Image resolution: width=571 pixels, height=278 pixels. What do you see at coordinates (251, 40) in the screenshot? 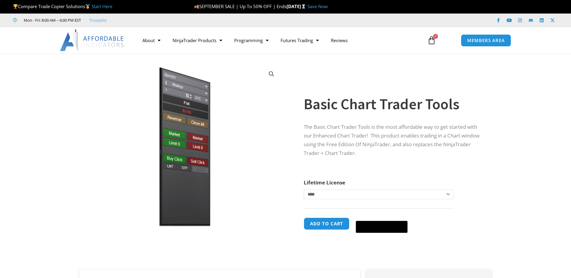
I see `a: Programming` at bounding box center [251, 40].